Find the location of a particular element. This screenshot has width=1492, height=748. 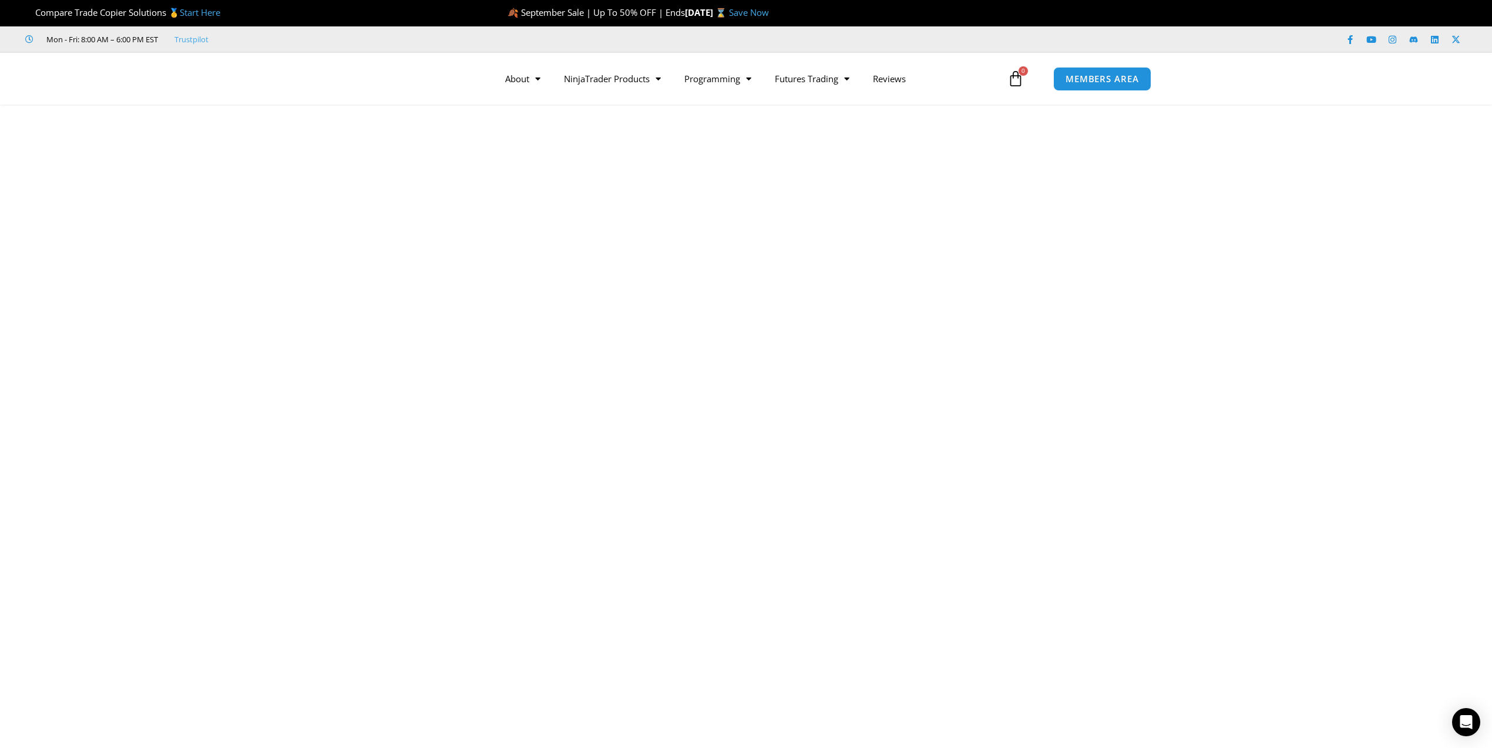

span: MEMBERS AREA is located at coordinates (1102, 79).